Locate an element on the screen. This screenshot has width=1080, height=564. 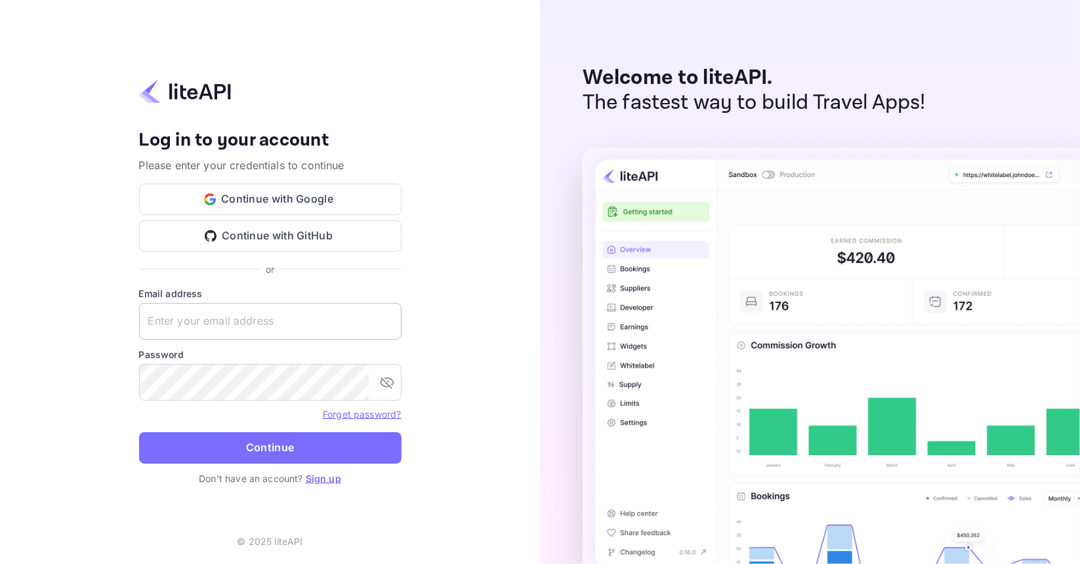
button: toggle password visibility is located at coordinates (387, 383).